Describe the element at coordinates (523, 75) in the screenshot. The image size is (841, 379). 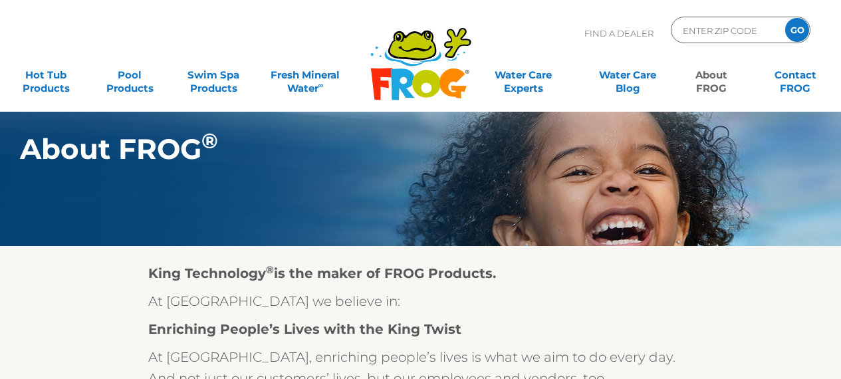
I see `a: Water CareExperts` at that location.